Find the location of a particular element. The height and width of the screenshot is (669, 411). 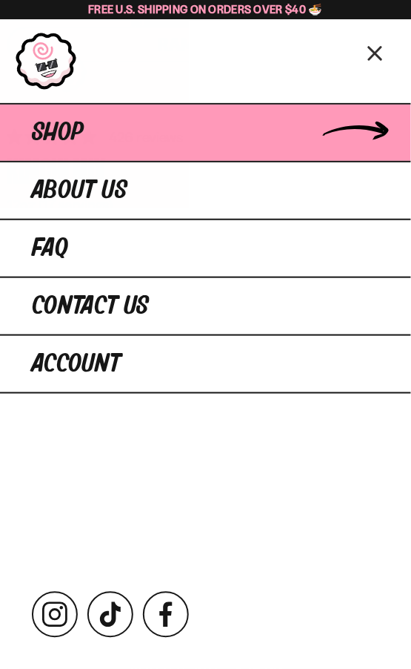

span: About Us is located at coordinates (79, 191).